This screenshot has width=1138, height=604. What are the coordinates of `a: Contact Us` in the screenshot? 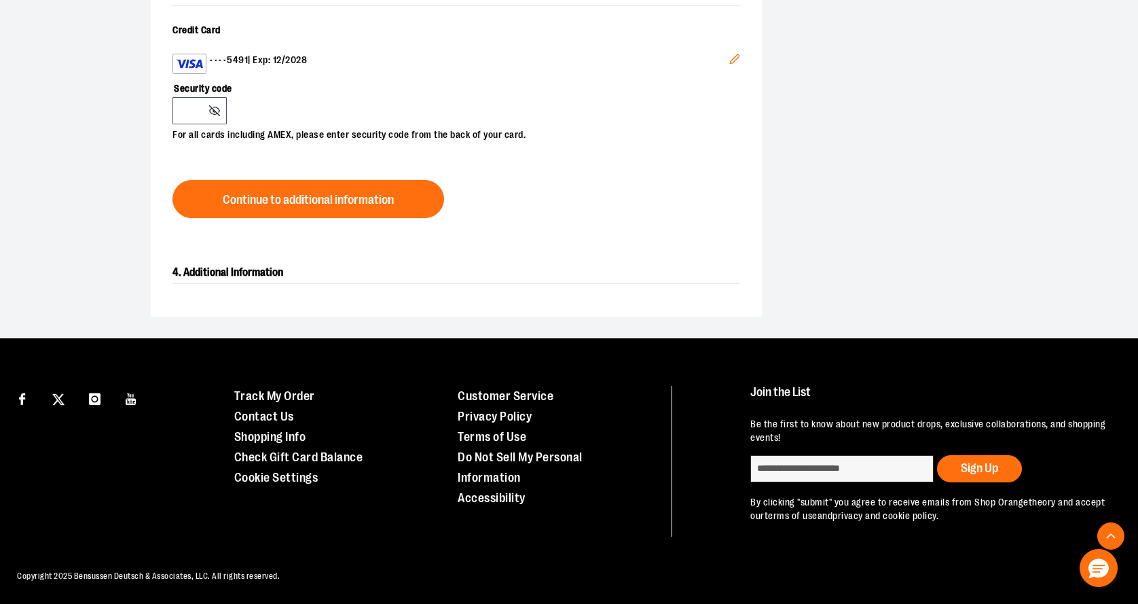 It's located at (264, 416).